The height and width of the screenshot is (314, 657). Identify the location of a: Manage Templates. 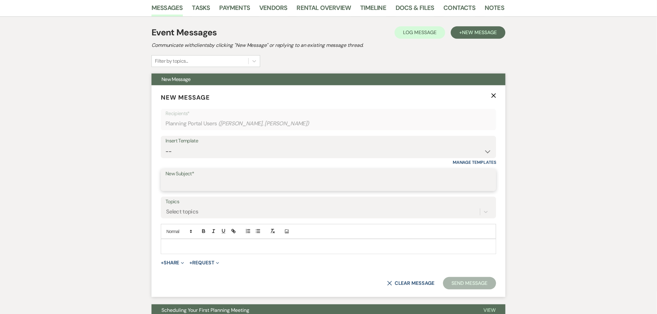
(475, 162).